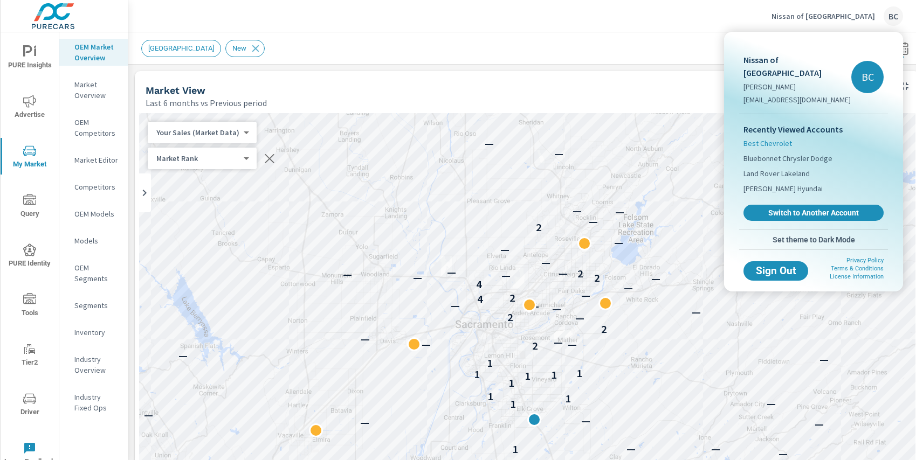  I want to click on a: Switch to Another Account, so click(813, 213).